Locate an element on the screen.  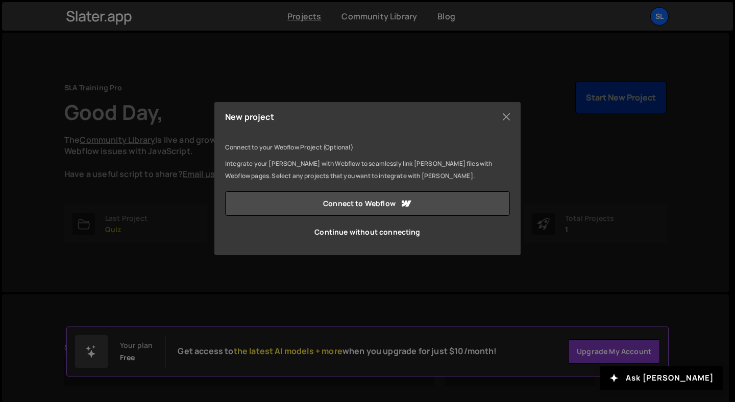
button: Close is located at coordinates (506, 117).